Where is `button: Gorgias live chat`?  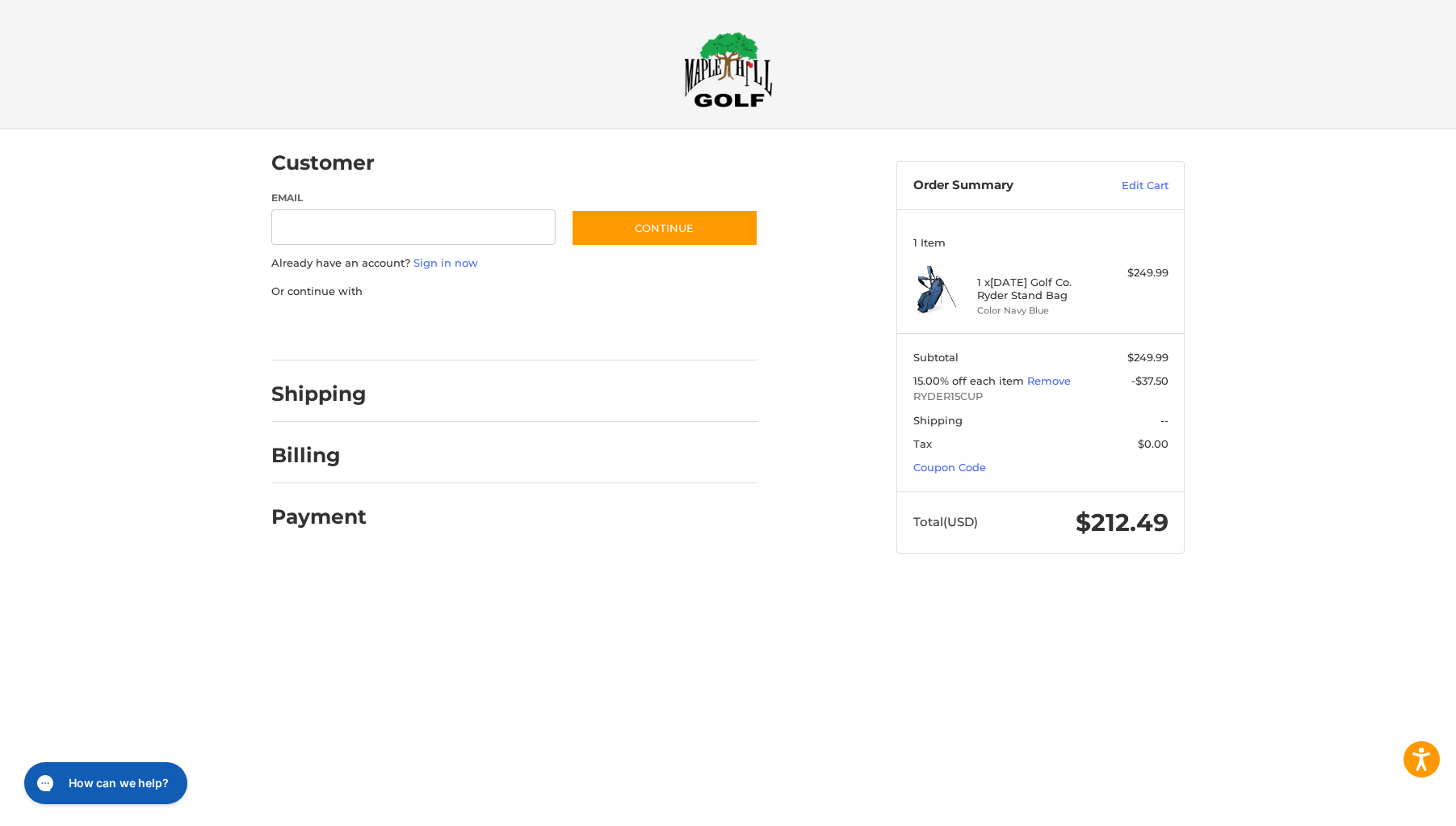
button: Gorgias live chat is located at coordinates (89, 27).